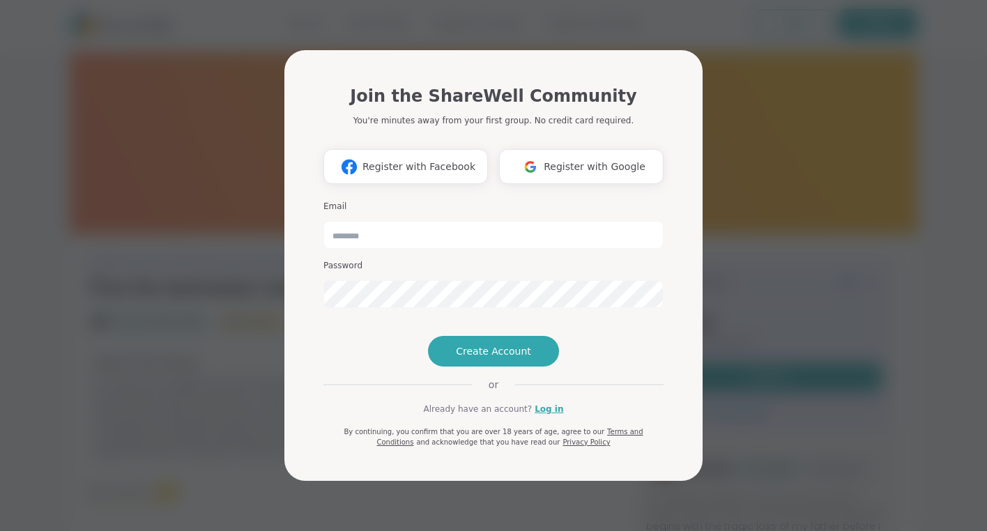 The height and width of the screenshot is (531, 987). I want to click on span: Register with Facebook, so click(419, 167).